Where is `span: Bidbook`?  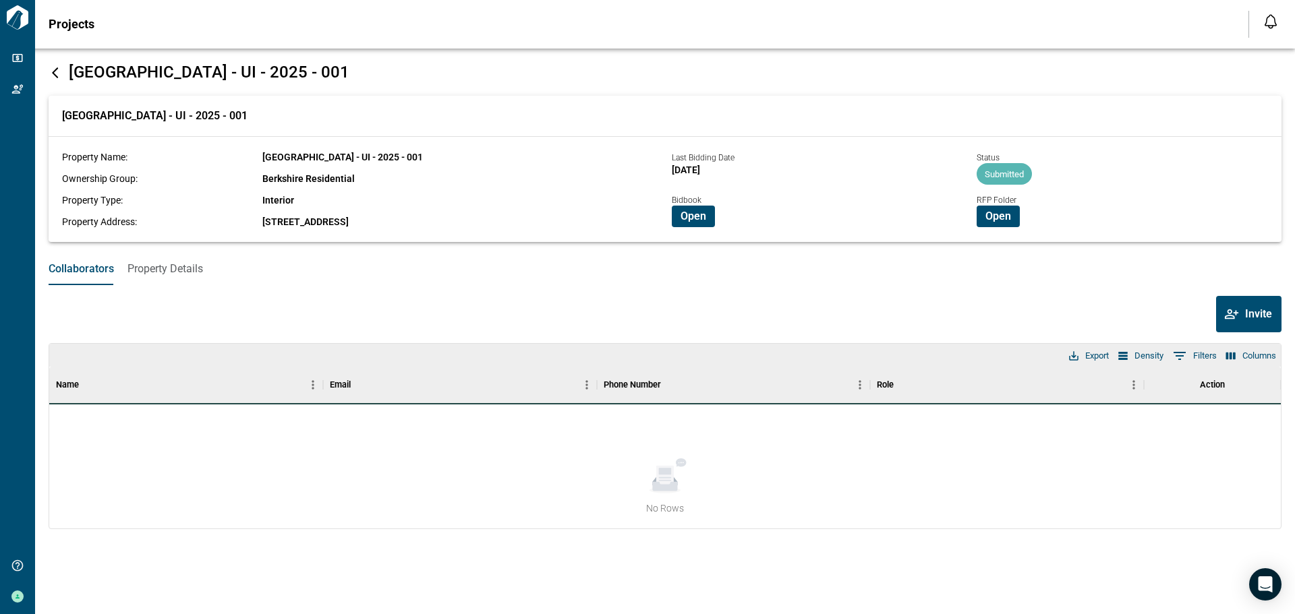 span: Bidbook is located at coordinates (686, 200).